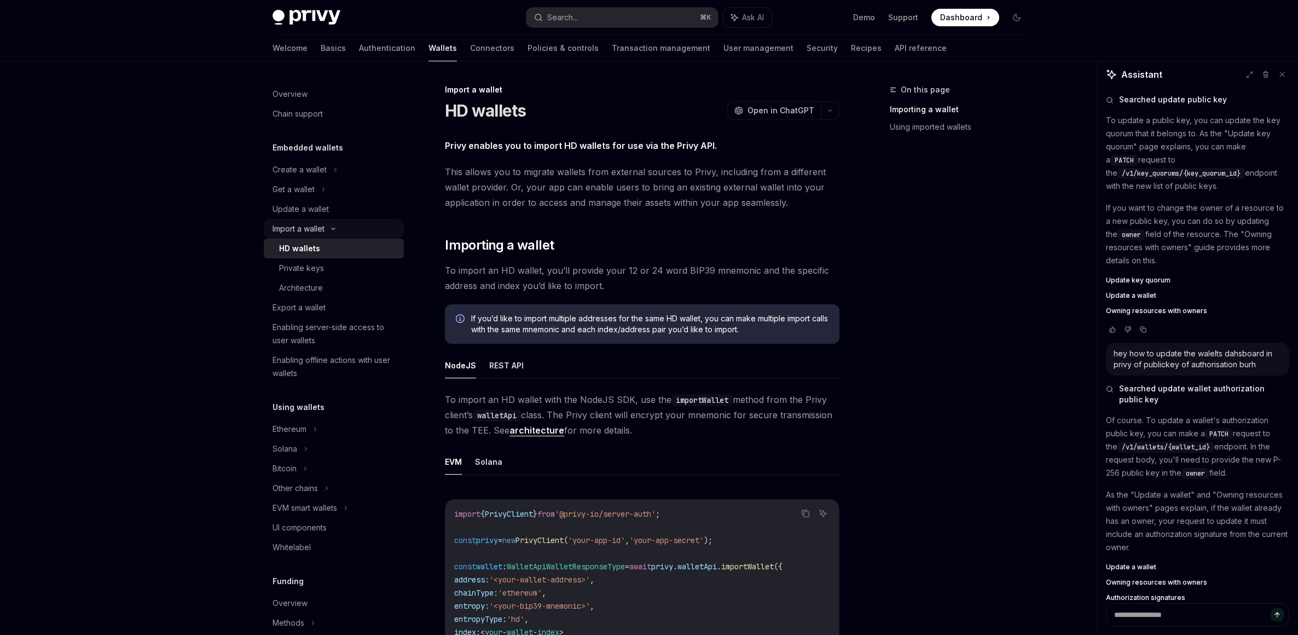 The height and width of the screenshot is (635, 1298). What do you see at coordinates (580, 146) in the screenshot?
I see `strong: Privy enables you to import HD wallets for use via the Privy API.` at bounding box center [580, 146].